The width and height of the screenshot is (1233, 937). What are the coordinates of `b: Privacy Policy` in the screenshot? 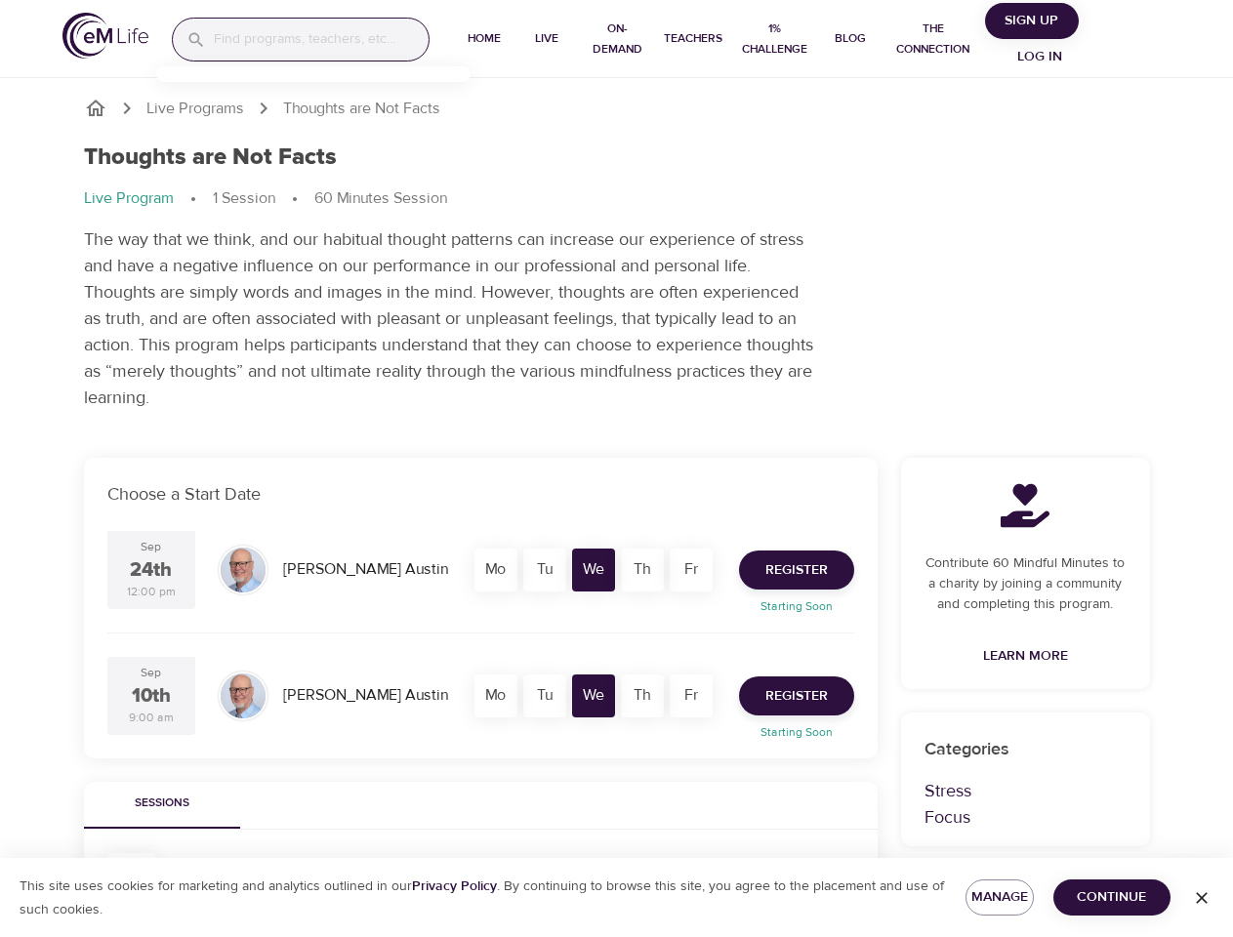 It's located at (454, 887).